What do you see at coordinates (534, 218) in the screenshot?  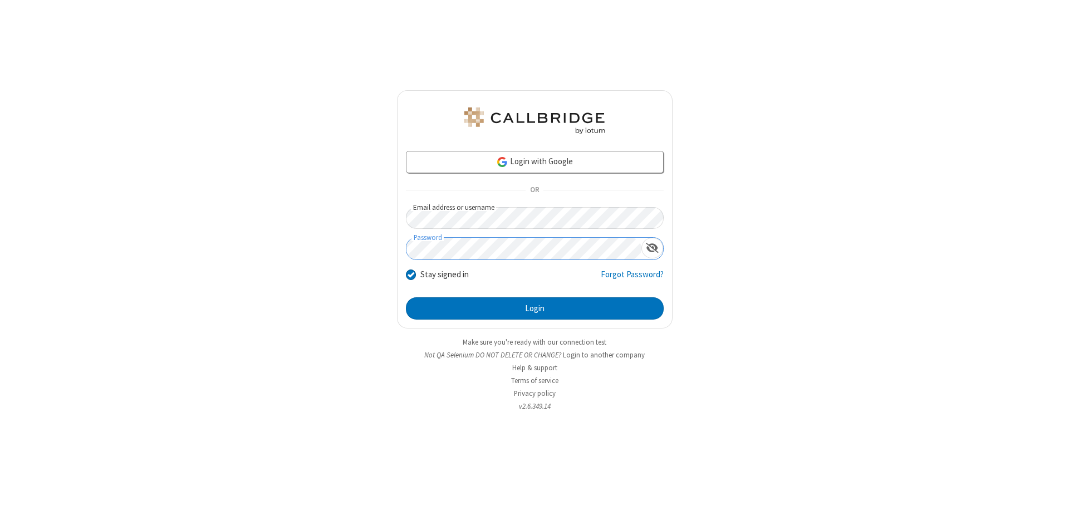 I see `input: Email address or username` at bounding box center [534, 218].